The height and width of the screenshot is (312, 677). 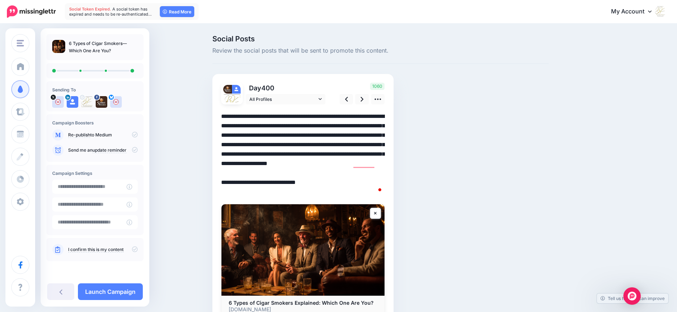 I want to click on a: My Account, so click(x=635, y=12).